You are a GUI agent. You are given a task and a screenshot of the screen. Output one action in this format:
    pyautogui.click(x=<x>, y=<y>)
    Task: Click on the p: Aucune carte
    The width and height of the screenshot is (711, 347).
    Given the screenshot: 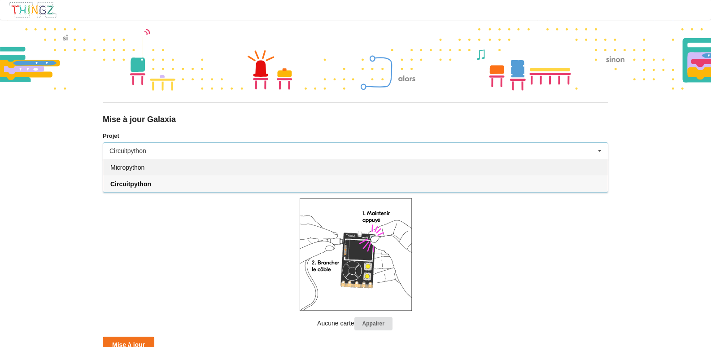 What is the action you would take?
    pyautogui.click(x=355, y=323)
    